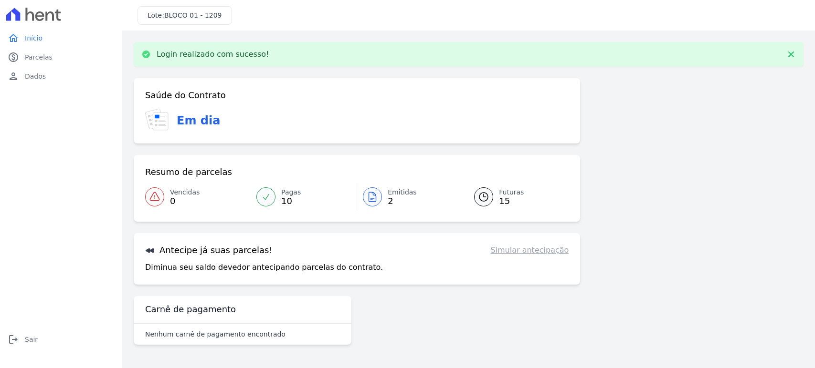 This screenshot has width=815, height=368. I want to click on span: Sair, so click(31, 340).